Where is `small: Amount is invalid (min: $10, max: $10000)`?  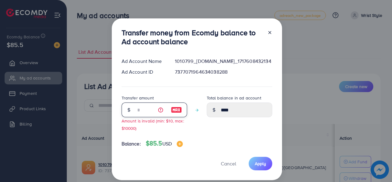 small: Amount is invalid (min: $10, max: $10000) is located at coordinates (153, 124).